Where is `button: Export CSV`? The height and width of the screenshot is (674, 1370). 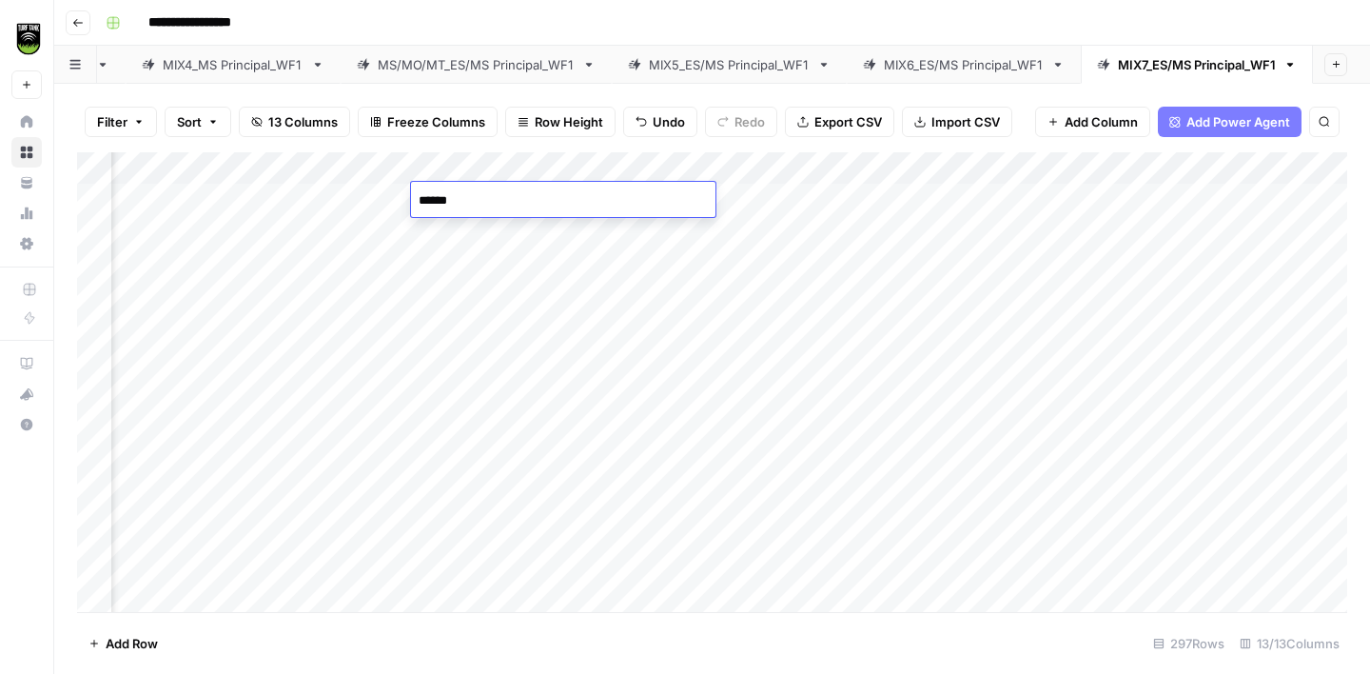
button: Export CSV is located at coordinates (839, 122).